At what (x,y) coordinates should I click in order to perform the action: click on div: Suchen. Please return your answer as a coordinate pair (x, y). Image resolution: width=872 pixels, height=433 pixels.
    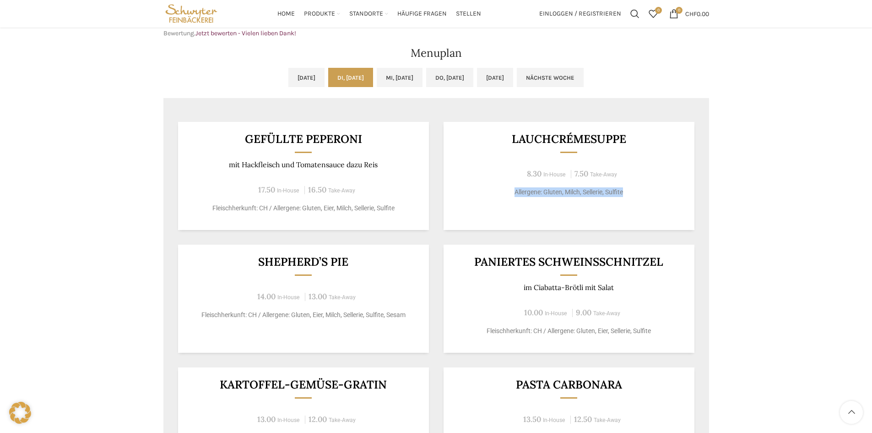
    Looking at the image, I should click on (635, 14).